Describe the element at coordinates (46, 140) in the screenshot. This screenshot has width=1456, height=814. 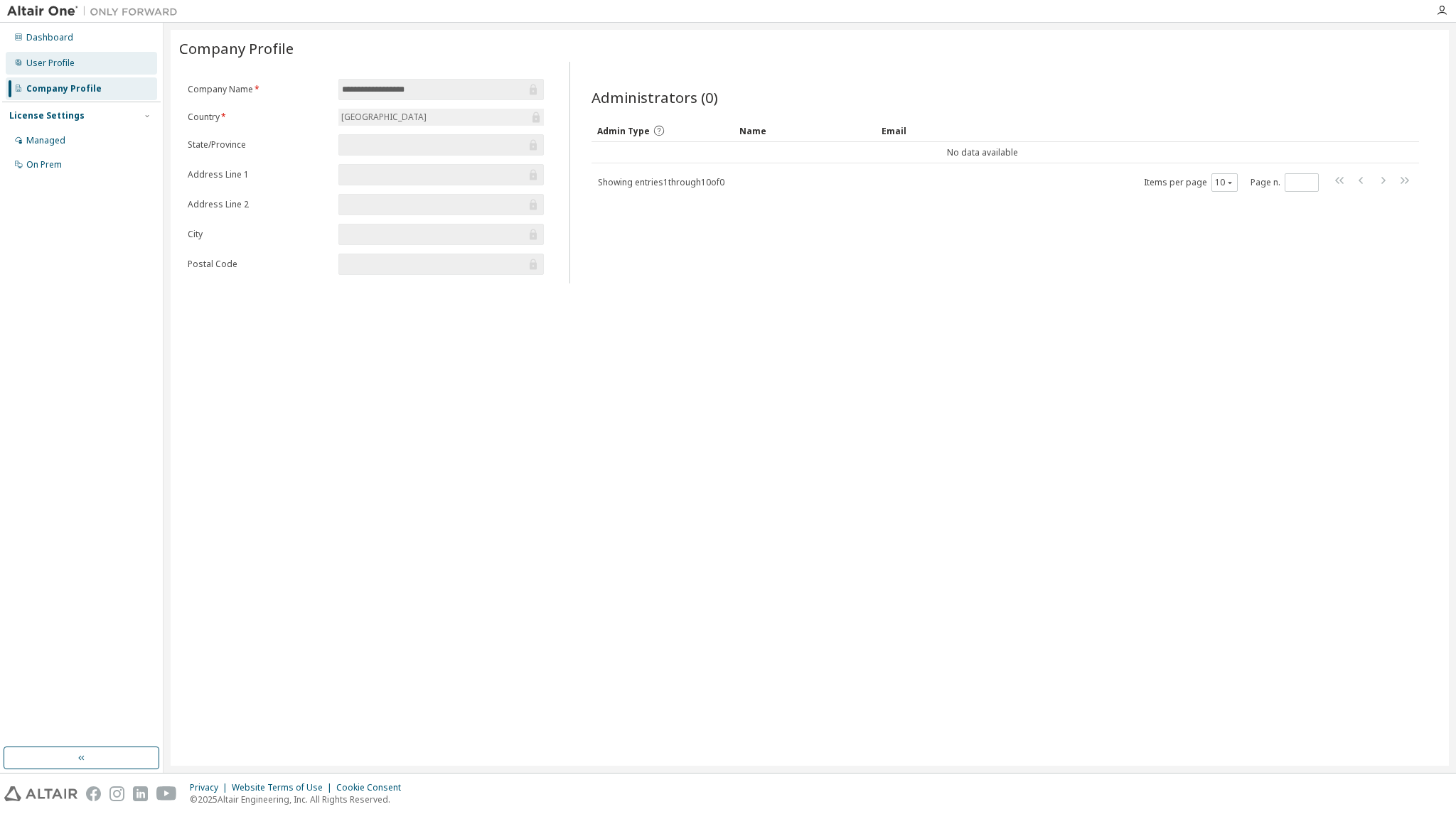
I see `div: Managed` at that location.